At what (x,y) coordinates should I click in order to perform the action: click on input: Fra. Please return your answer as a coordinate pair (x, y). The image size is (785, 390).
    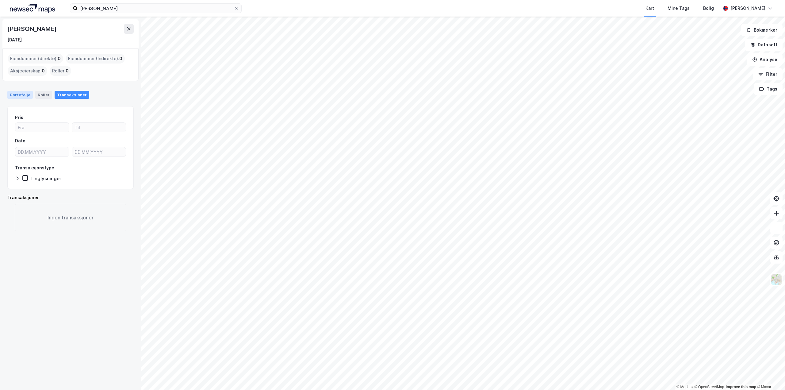
    Looking at the image, I should click on (42, 127).